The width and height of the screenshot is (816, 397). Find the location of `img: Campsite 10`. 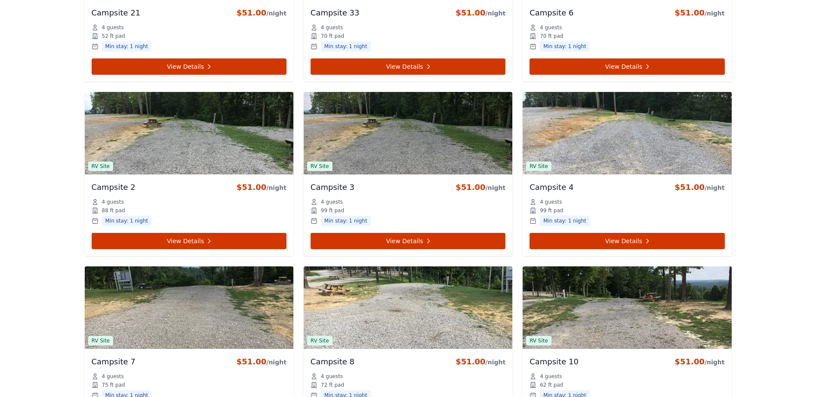

img: Campsite 10 is located at coordinates (627, 308).